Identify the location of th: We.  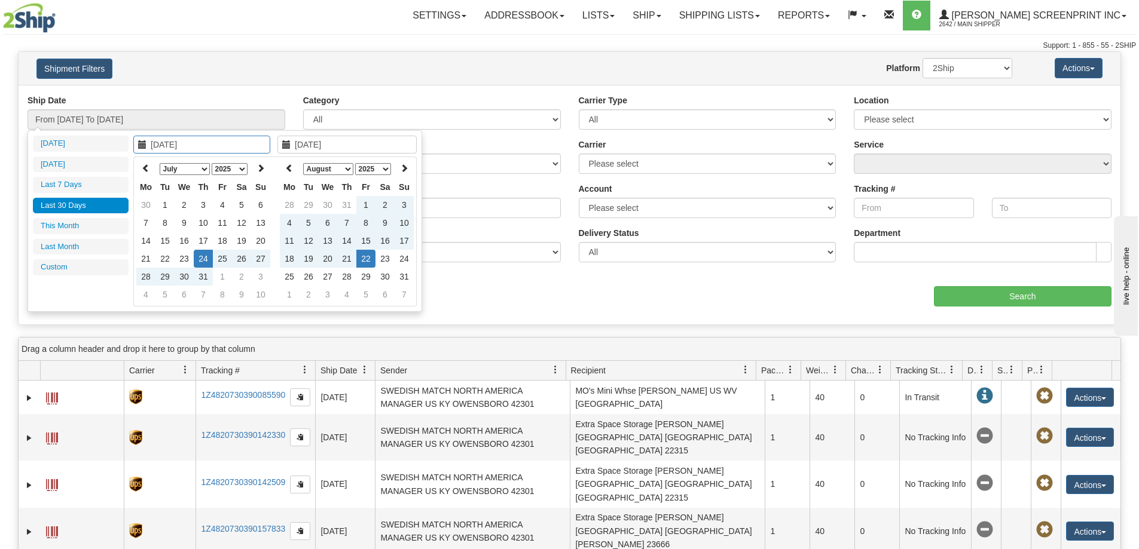
(184, 187).